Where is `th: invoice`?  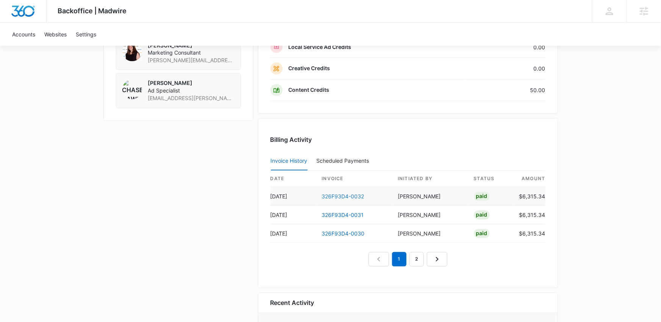
th: invoice is located at coordinates (354, 179).